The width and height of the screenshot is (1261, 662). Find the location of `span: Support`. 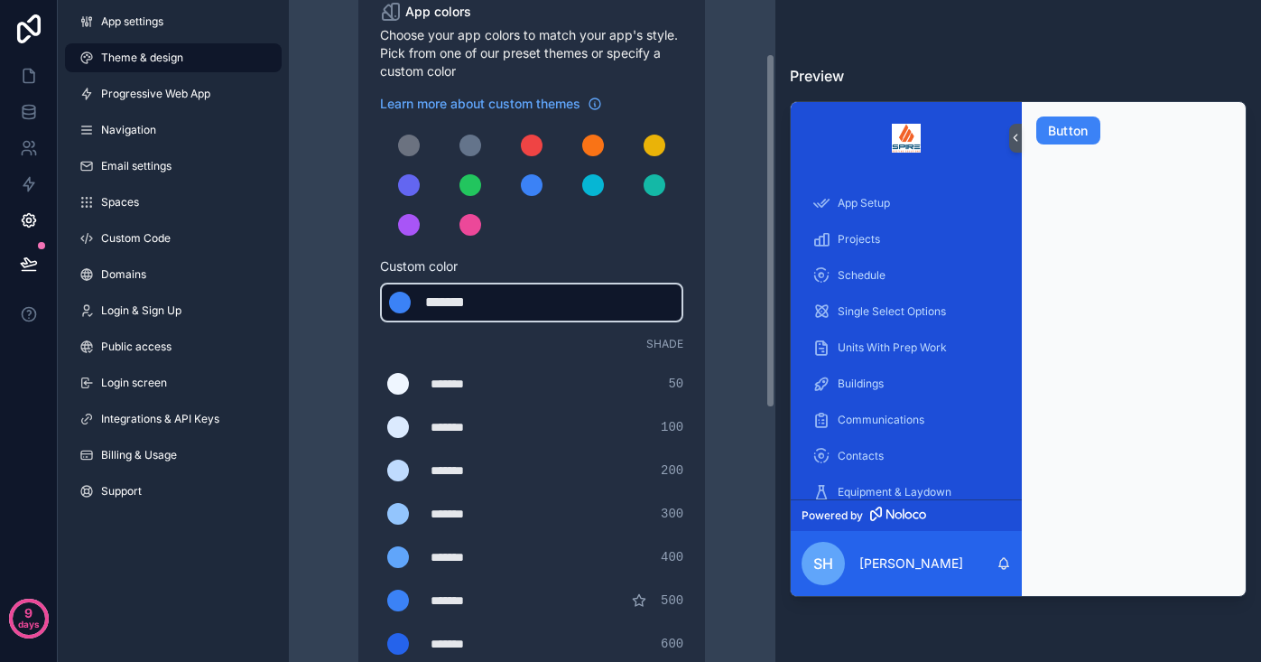

span: Support is located at coordinates (121, 491).